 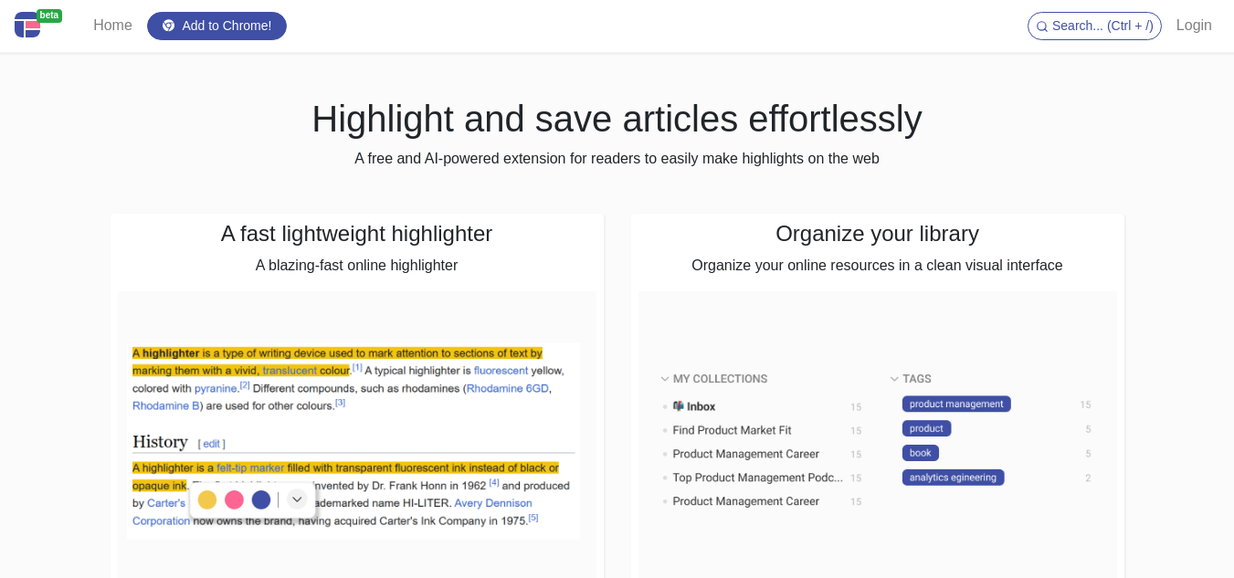 What do you see at coordinates (217, 26) in the screenshot?
I see `a: Add to Chrome!` at bounding box center [217, 26].